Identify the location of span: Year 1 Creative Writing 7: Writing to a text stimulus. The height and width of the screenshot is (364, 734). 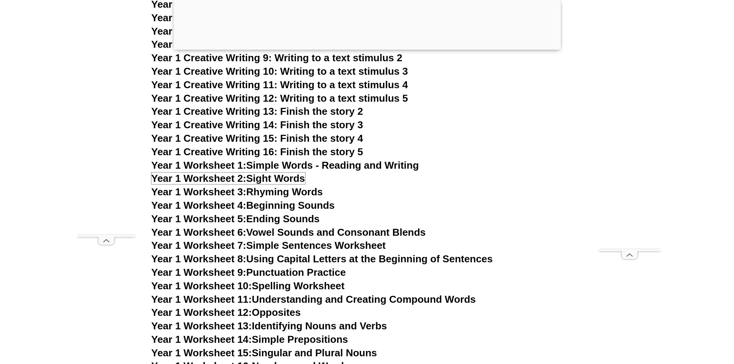
(273, 31).